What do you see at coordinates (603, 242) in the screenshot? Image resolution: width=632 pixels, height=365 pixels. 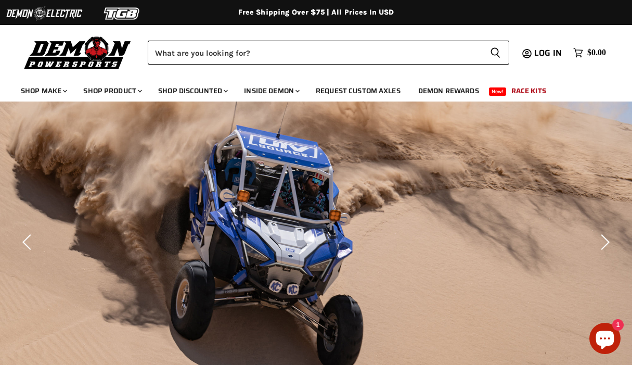 I see `button: Next` at bounding box center [603, 242].